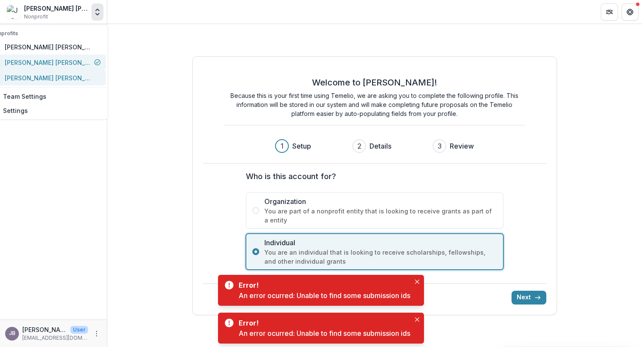 Image resolution: width=642 pixels, height=347 pixels. Describe the element at coordinates (359, 146) in the screenshot. I see `div: 2` at that location.